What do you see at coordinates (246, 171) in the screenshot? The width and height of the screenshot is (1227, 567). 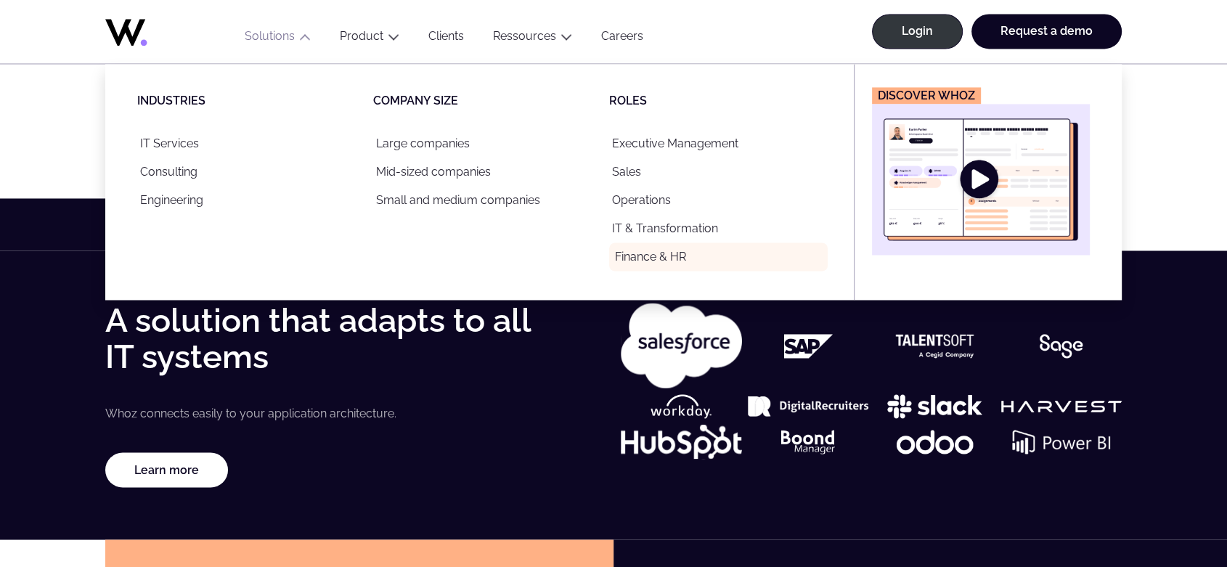 I see `a: Consulting` at bounding box center [246, 171].